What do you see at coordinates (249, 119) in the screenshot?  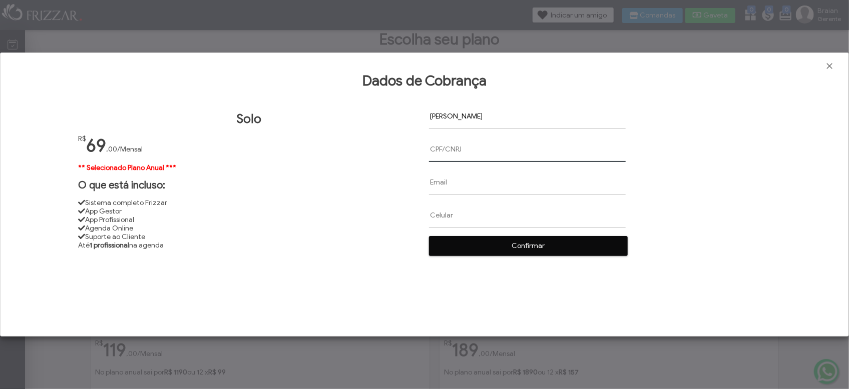 I see `h1: Solo` at bounding box center [249, 119].